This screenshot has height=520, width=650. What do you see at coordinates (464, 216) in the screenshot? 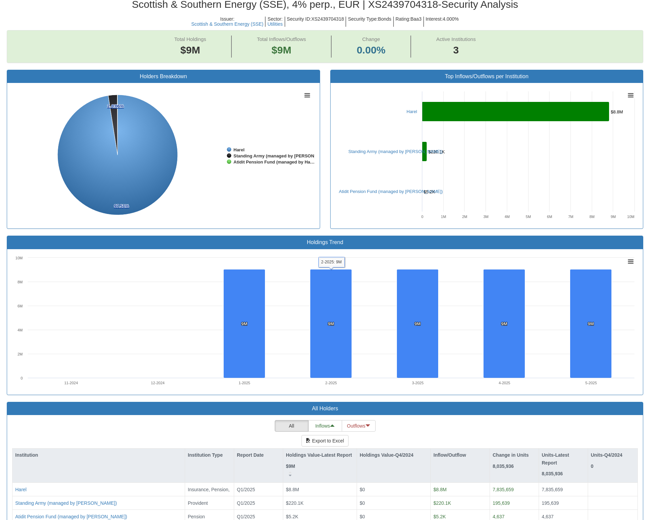
I see `text: 2M` at bounding box center [464, 216].